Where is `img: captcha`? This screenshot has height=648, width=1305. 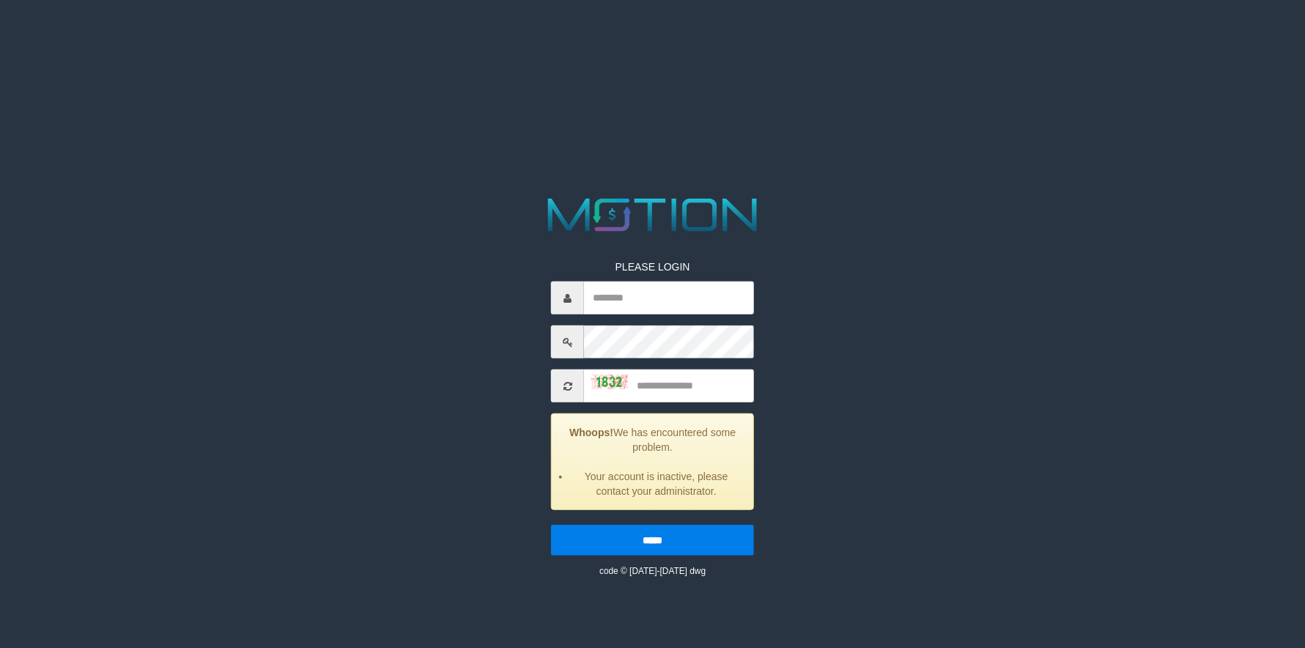
img: captcha is located at coordinates (609, 381).